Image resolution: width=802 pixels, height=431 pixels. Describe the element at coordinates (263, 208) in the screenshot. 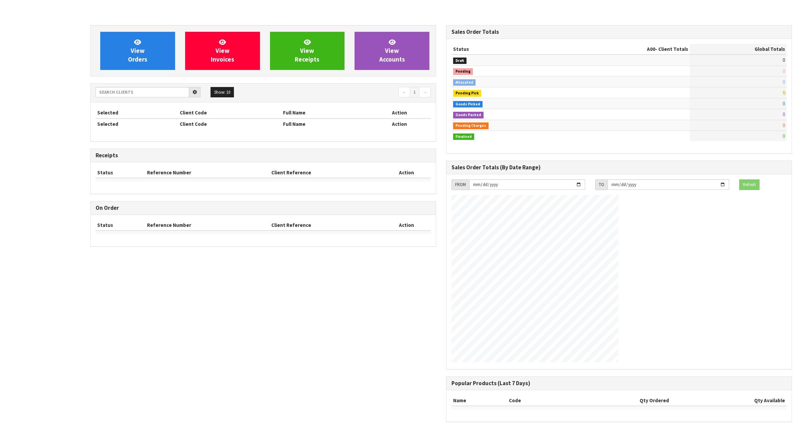

I see `h3: On Order` at that location.